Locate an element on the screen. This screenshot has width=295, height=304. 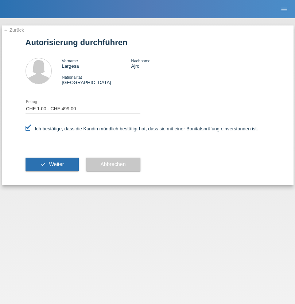
i: menu is located at coordinates (284, 9).